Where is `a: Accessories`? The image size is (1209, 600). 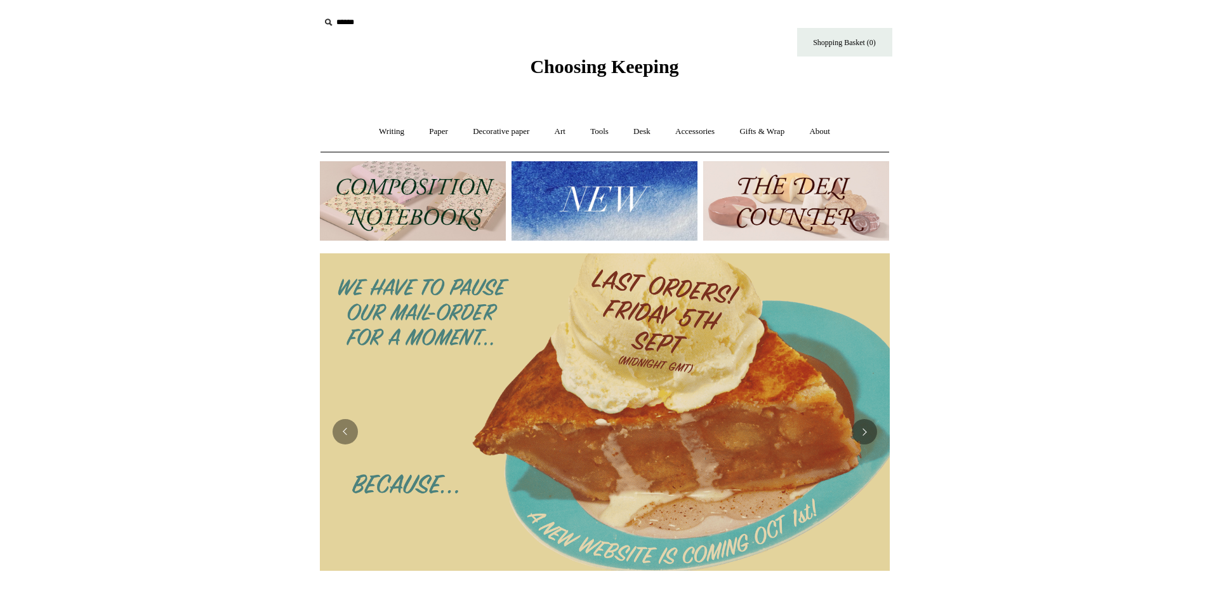 a: Accessories is located at coordinates (695, 131).